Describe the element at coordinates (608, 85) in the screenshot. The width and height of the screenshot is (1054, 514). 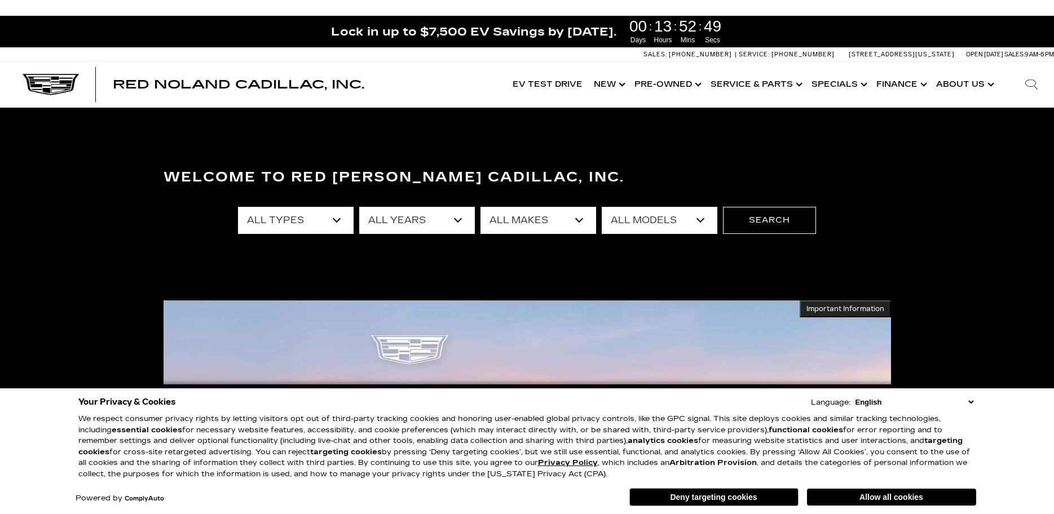
I see `a: New` at that location.